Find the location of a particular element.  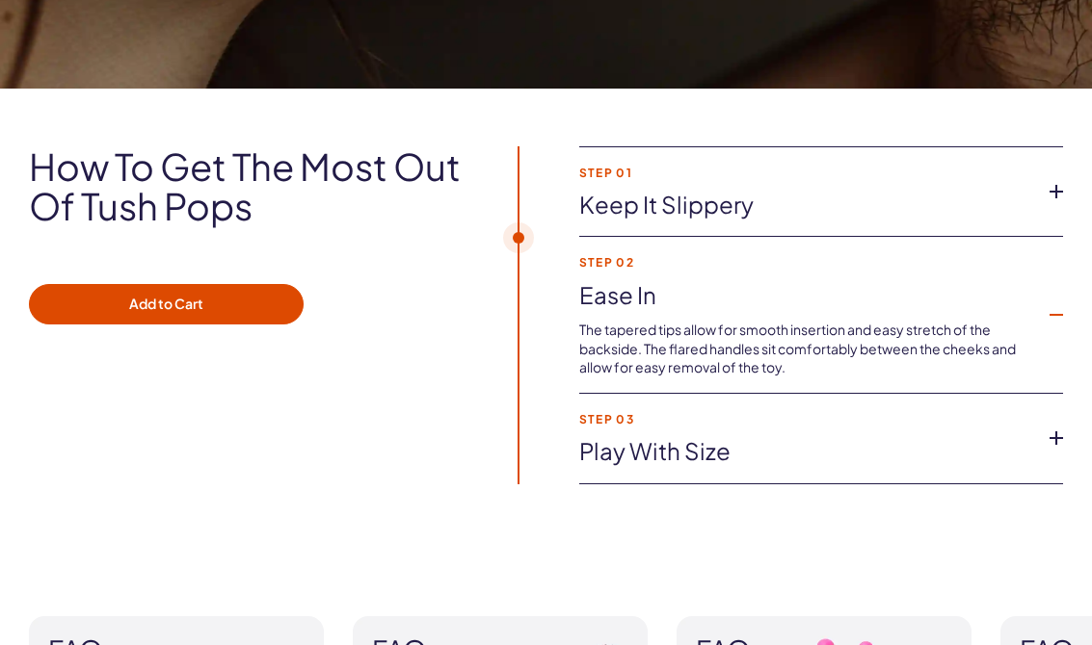

a: Ease in is located at coordinates (805, 296).